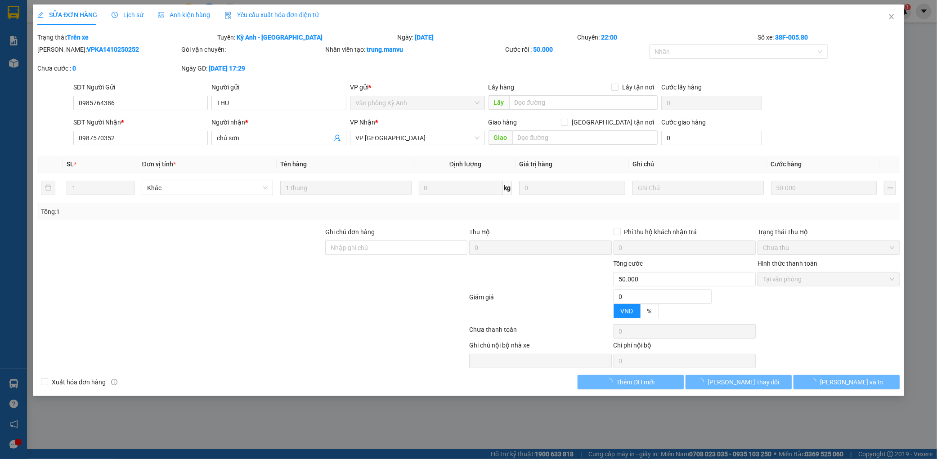  I want to click on div: Số xe:, so click(829, 37).